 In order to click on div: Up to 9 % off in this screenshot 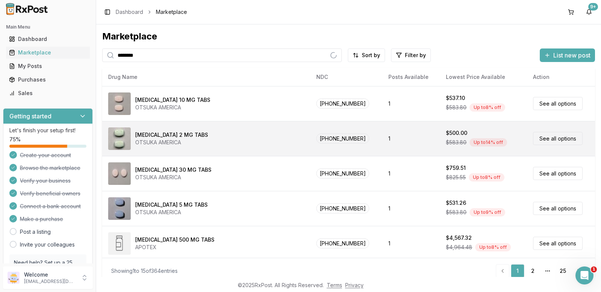, I will do `click(488, 212)`.